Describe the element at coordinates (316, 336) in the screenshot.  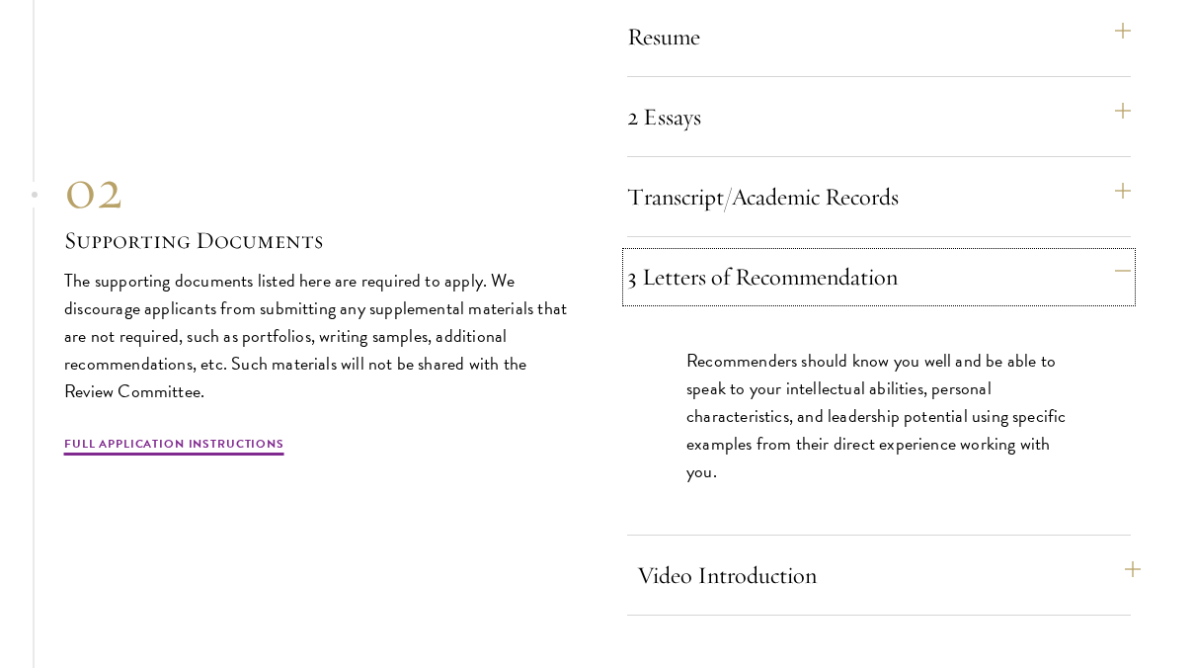
I see `p: The supporting documents listed here are required to apply. We discourage applicants from submitt...` at that location.